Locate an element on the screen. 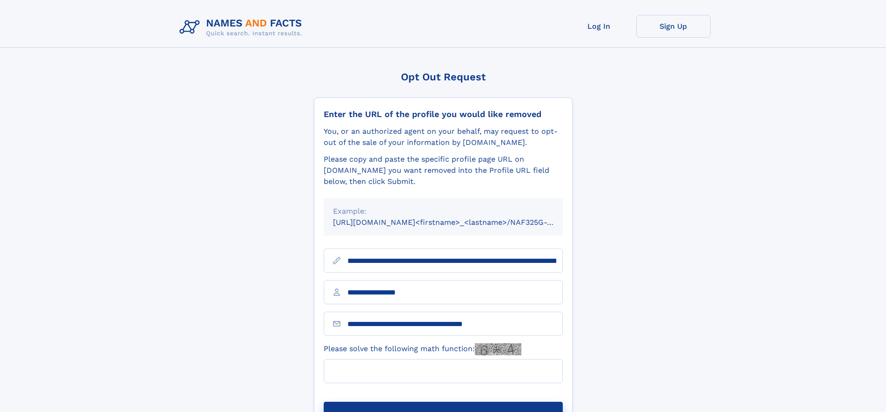 The image size is (886, 412). a: Sign Up is located at coordinates (673, 26).